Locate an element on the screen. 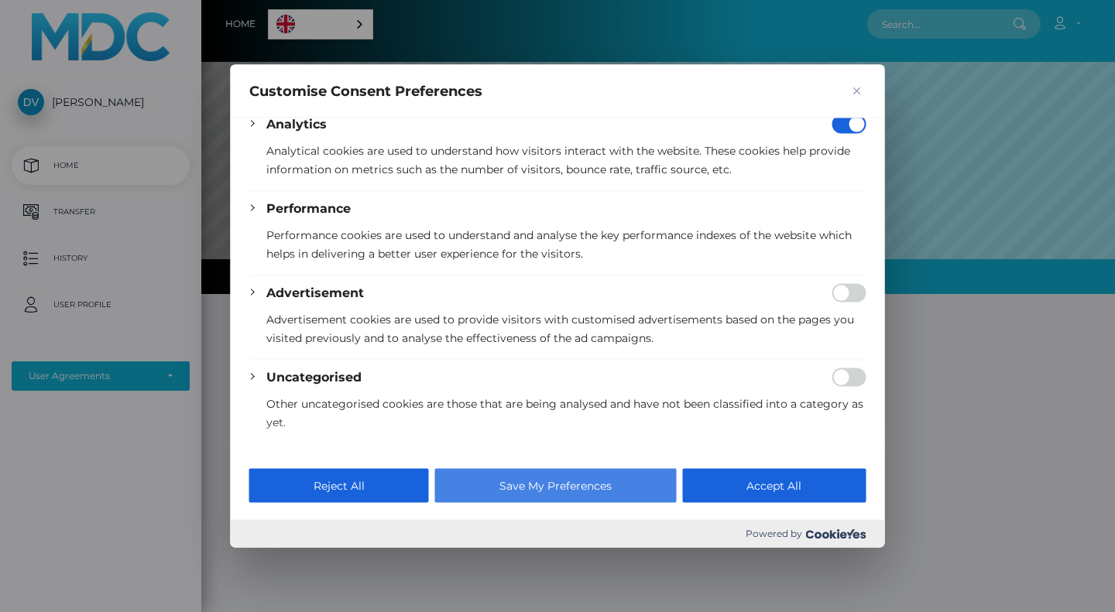  button: Analytics is located at coordinates (296, 124).